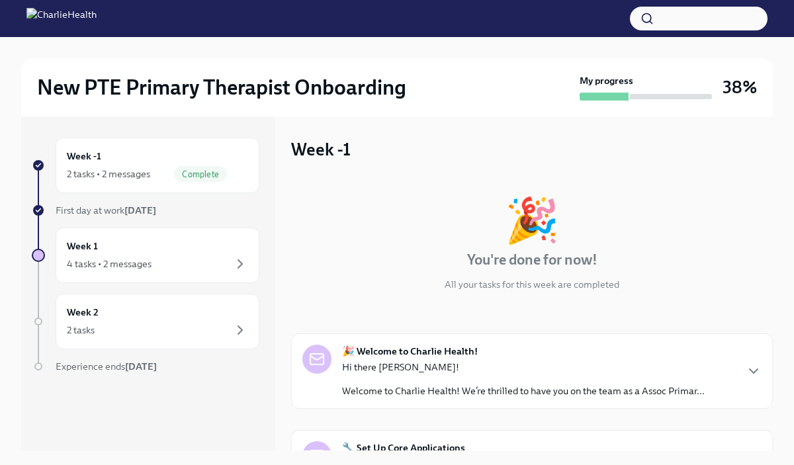 This screenshot has height=465, width=794. Describe the element at coordinates (146, 256) in the screenshot. I see `a: Week 14 tasks • 2 messages` at that location.